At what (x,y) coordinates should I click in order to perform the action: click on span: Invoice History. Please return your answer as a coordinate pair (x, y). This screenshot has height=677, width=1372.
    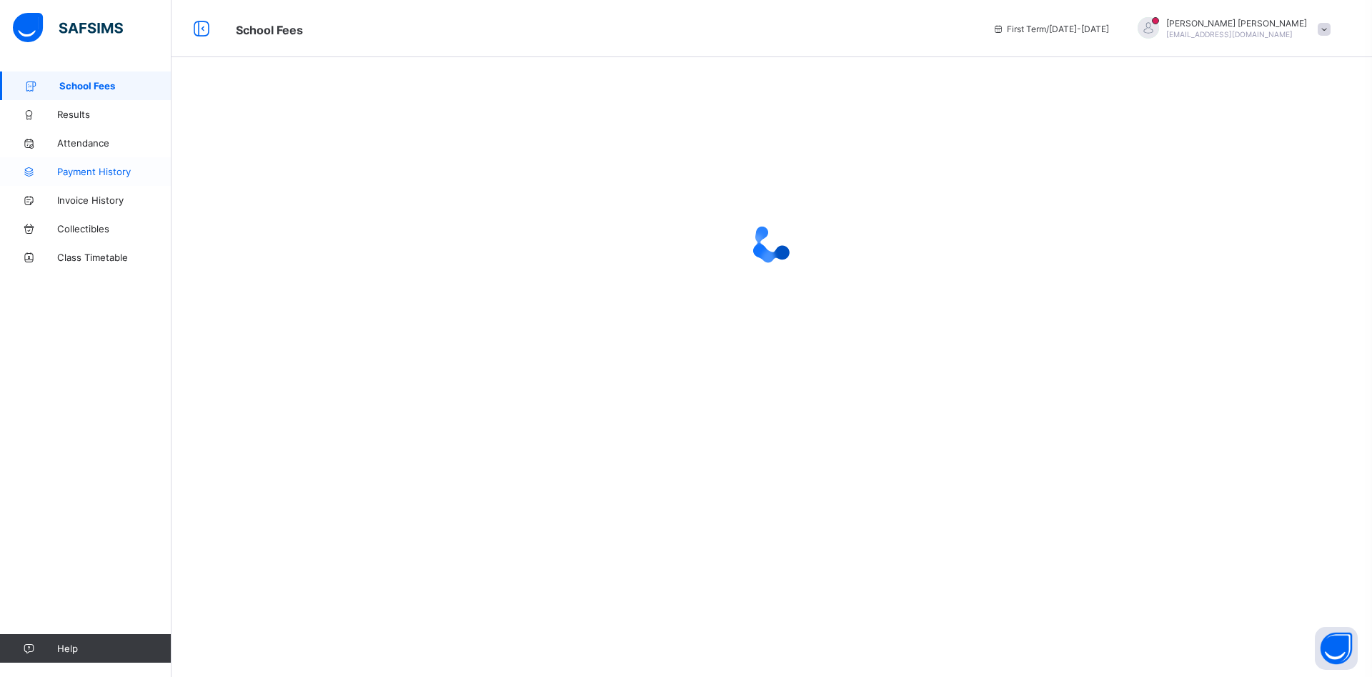
    Looking at the image, I should click on (114, 200).